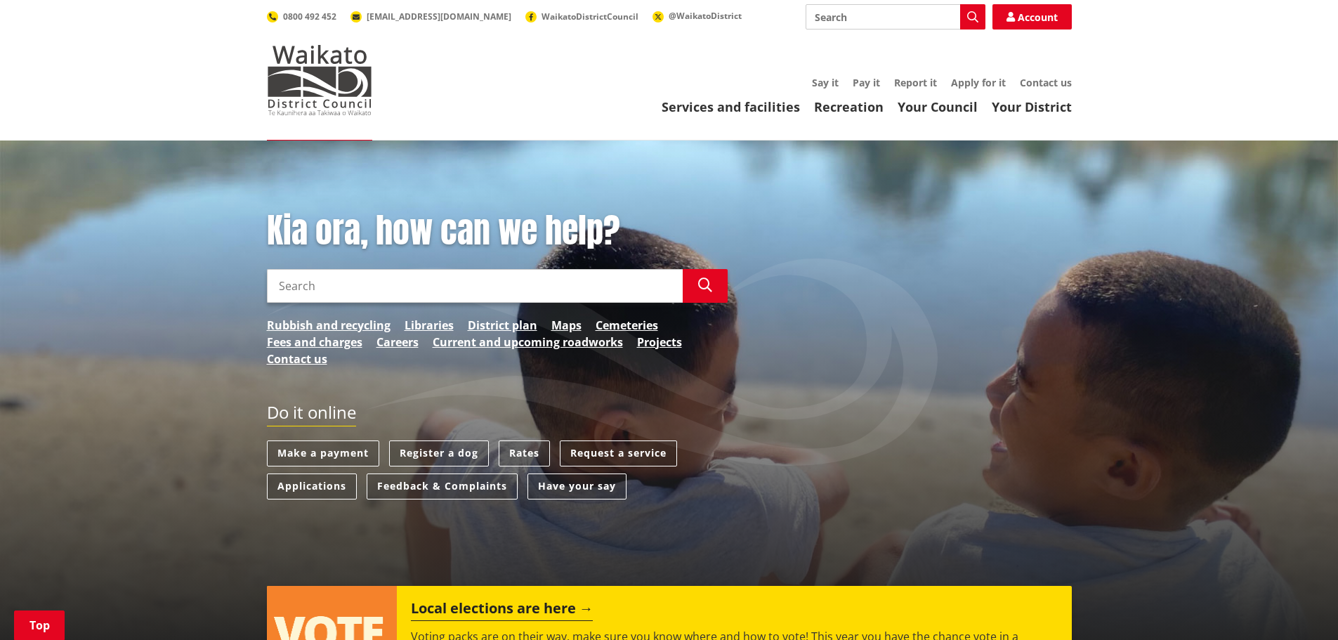 Image resolution: width=1338 pixels, height=640 pixels. What do you see at coordinates (497, 231) in the screenshot?
I see `h1: Kia ora, how can we help?` at bounding box center [497, 231].